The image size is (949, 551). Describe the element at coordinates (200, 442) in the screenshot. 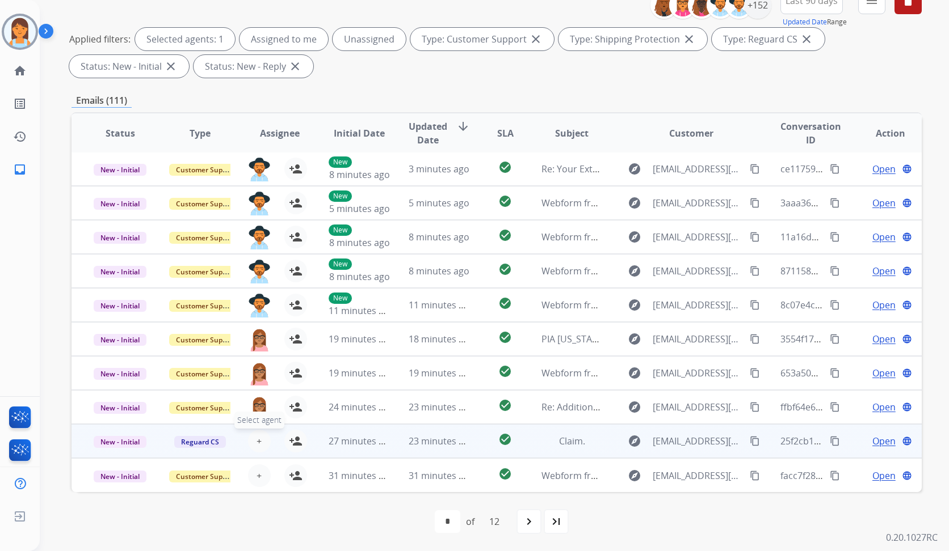

I see `span: Reguard CS` at that location.